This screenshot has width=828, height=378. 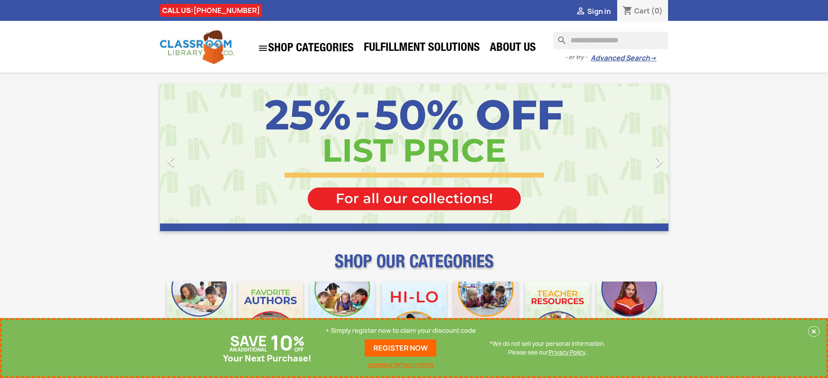 What do you see at coordinates (197, 47) in the screenshot?
I see `img: Classroom Library Company` at bounding box center [197, 47].